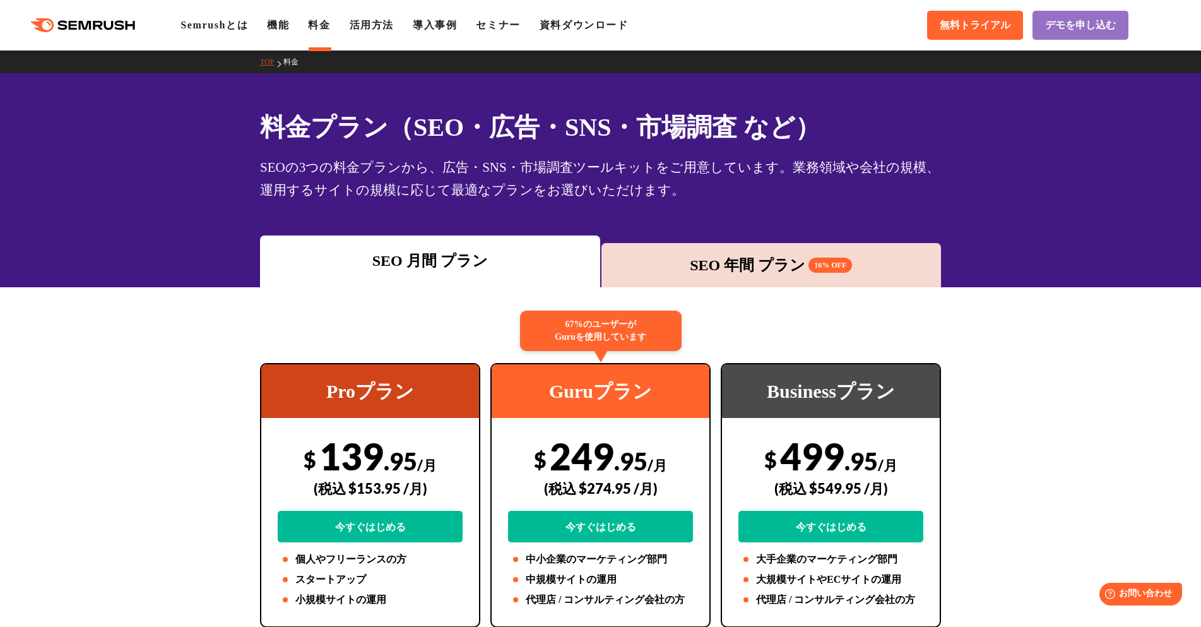 The height and width of the screenshot is (627, 1201). What do you see at coordinates (830, 391) in the screenshot?
I see `div: Businessプラン` at bounding box center [830, 391].